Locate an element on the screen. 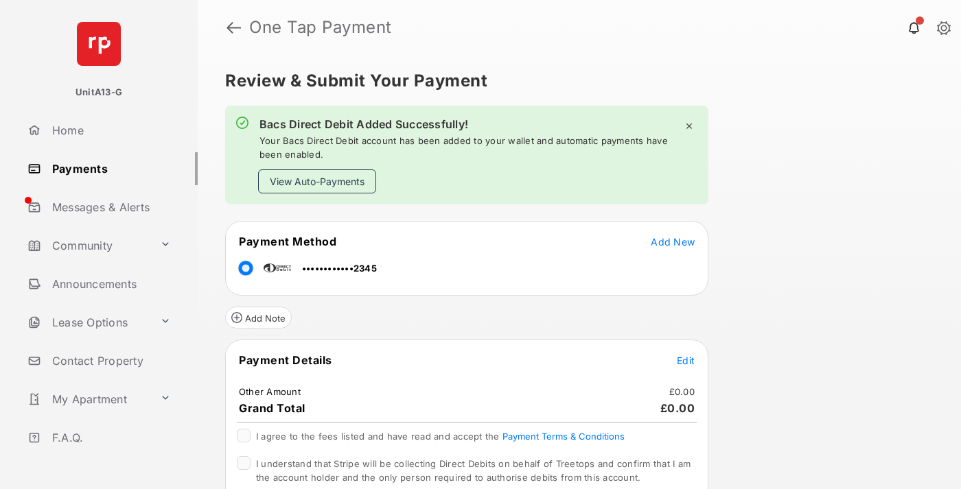 Image resolution: width=961 pixels, height=489 pixels. span: Grand Total is located at coordinates (272, 408).